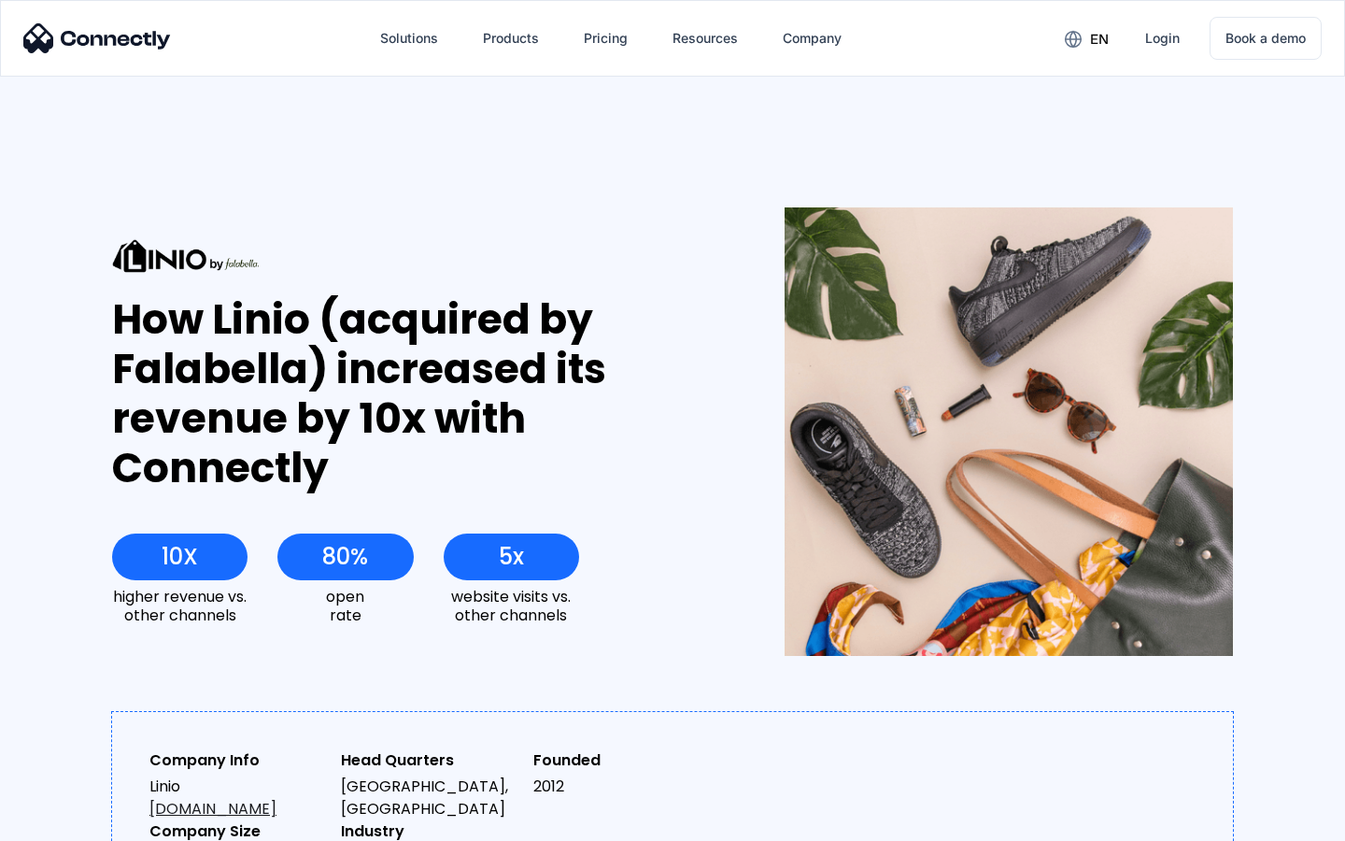  What do you see at coordinates (414, 393) in the screenshot?
I see `div: How Linio (acquired by Falabella) increased its revenue by 10x with Connectly` at bounding box center [414, 393].